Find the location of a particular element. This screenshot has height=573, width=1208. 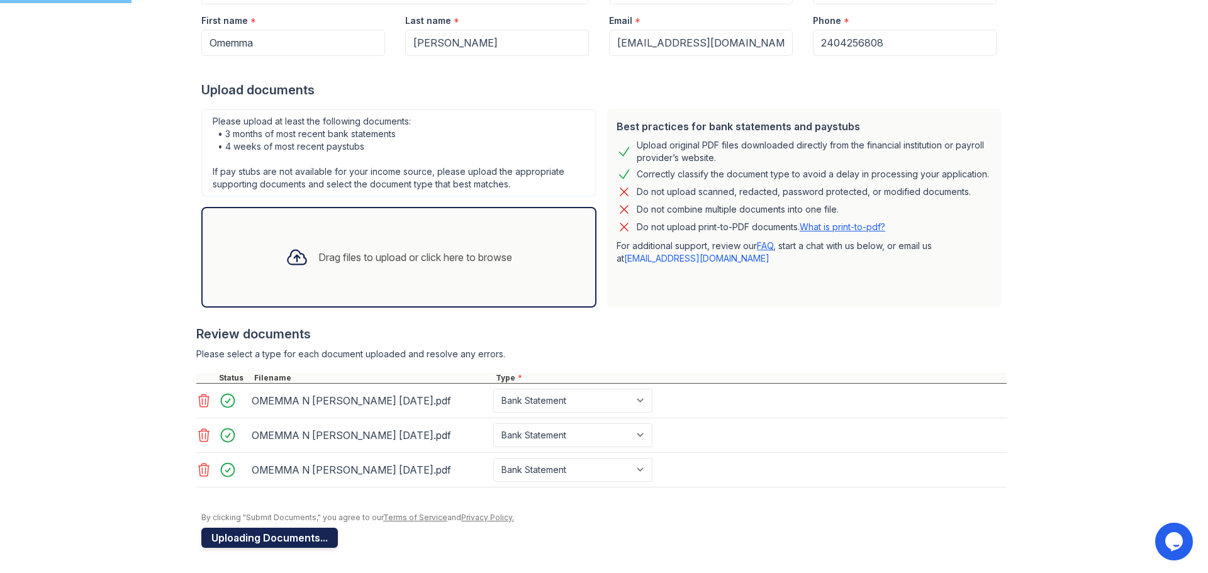

label: Last name is located at coordinates (428, 21).